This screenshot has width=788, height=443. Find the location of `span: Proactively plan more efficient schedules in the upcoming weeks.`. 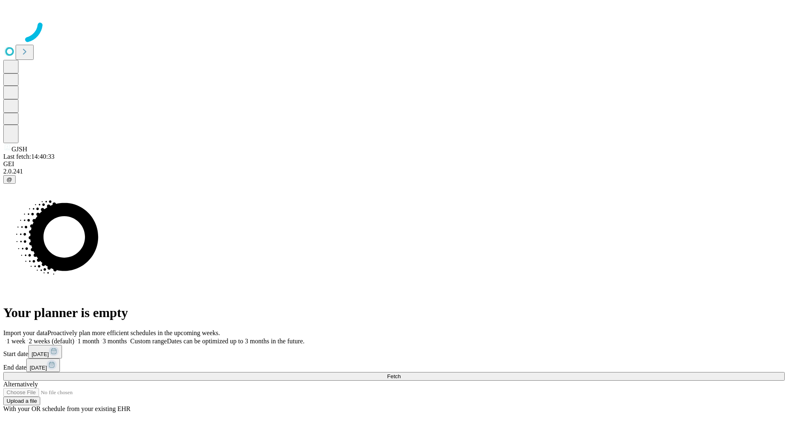

span: Proactively plan more efficient schedules in the upcoming weeks. is located at coordinates (134, 333).